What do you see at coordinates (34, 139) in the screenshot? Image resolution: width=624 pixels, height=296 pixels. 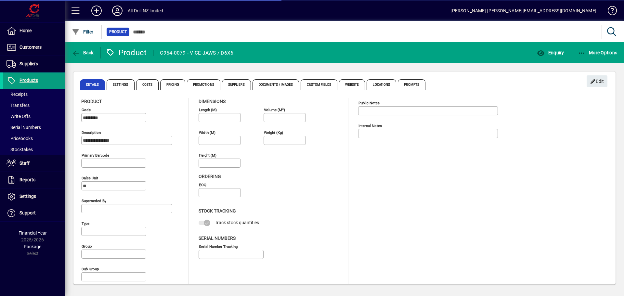 I see `a: Pricebooks` at bounding box center [34, 139].